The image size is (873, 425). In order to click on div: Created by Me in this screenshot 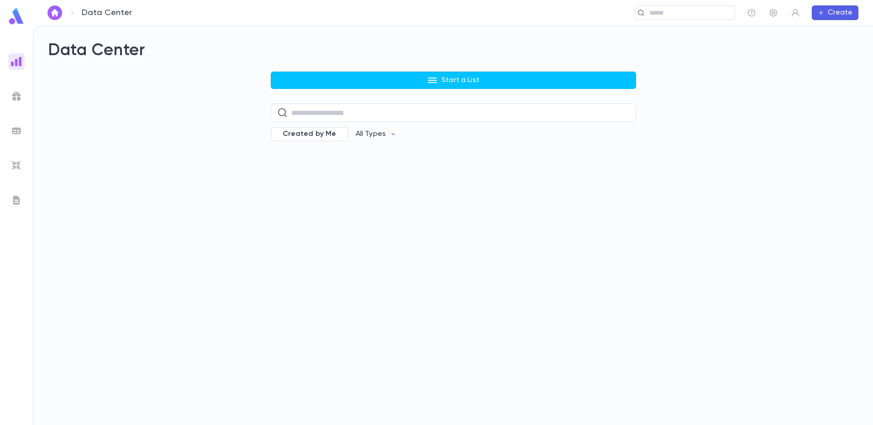, I will do `click(309, 134)`.